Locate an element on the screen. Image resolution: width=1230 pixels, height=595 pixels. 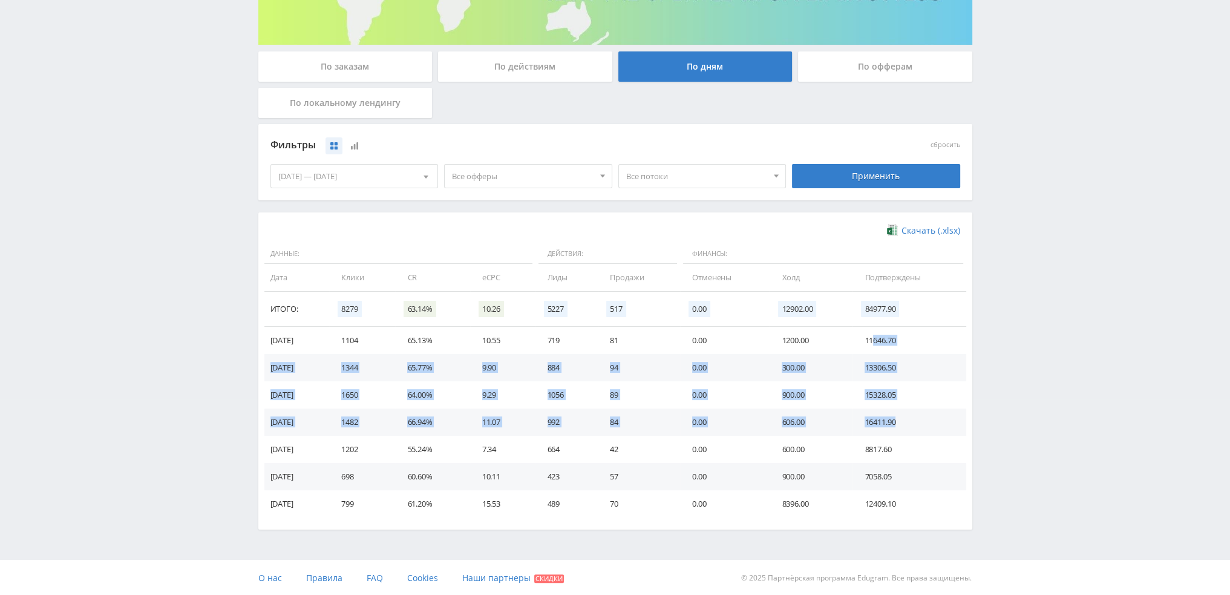
span: 0.00 is located at coordinates (699, 308).